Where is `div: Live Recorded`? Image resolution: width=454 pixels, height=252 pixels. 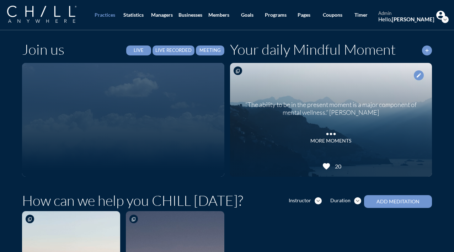 div: Live Recorded is located at coordinates (173, 50).